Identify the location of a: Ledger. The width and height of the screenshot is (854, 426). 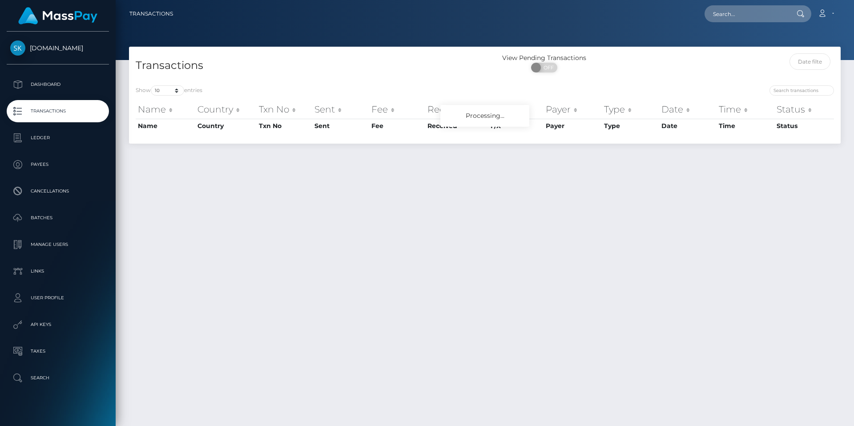
(58, 138).